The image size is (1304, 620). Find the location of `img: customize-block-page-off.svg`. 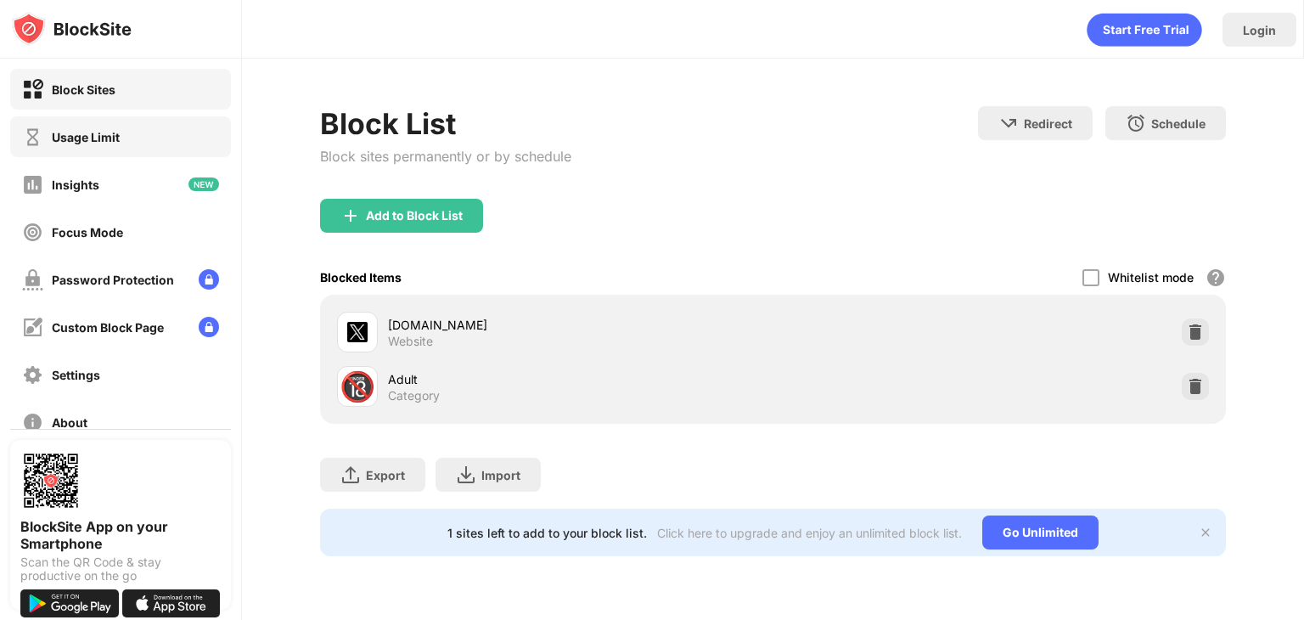

img: customize-block-page-off.svg is located at coordinates (32, 327).